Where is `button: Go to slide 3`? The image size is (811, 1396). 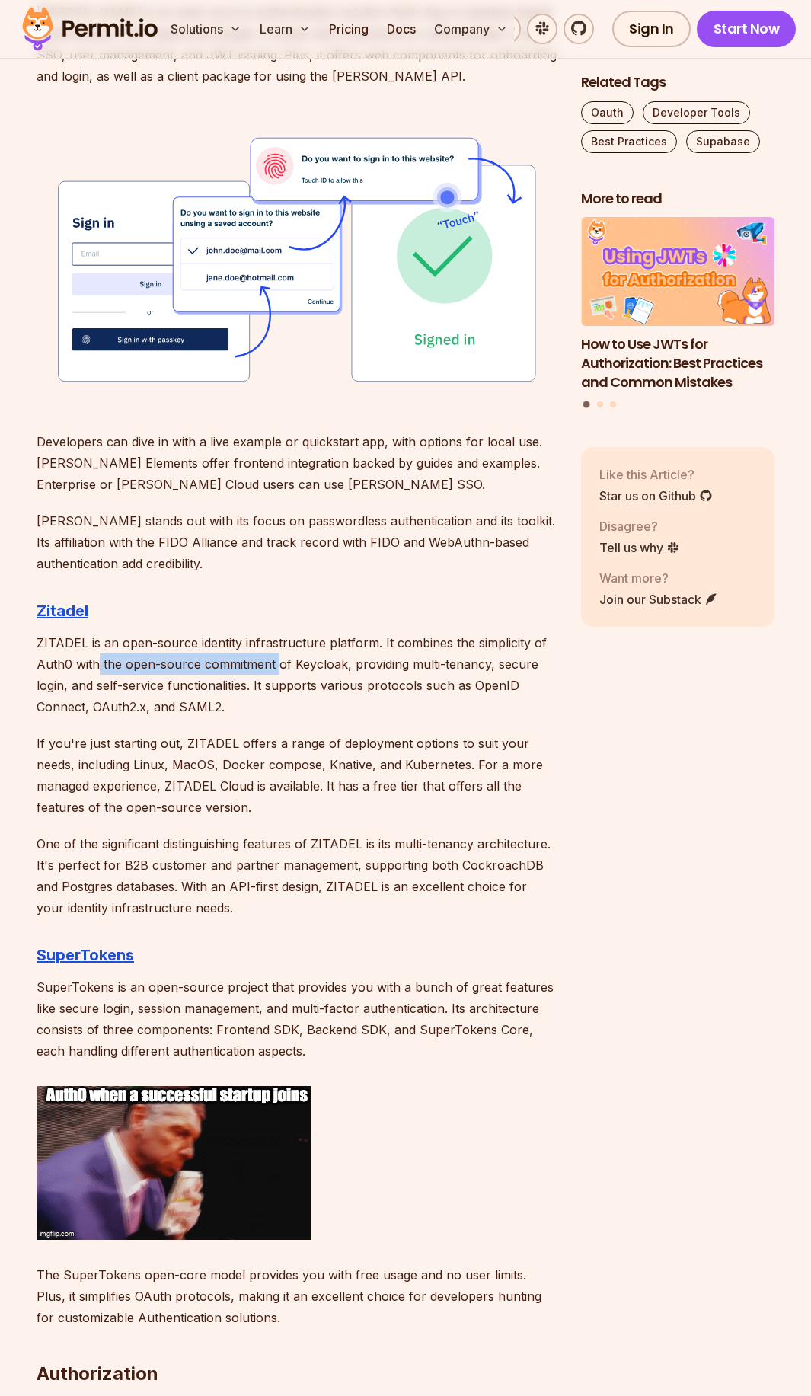 button: Go to slide 3 is located at coordinates (613, 404).